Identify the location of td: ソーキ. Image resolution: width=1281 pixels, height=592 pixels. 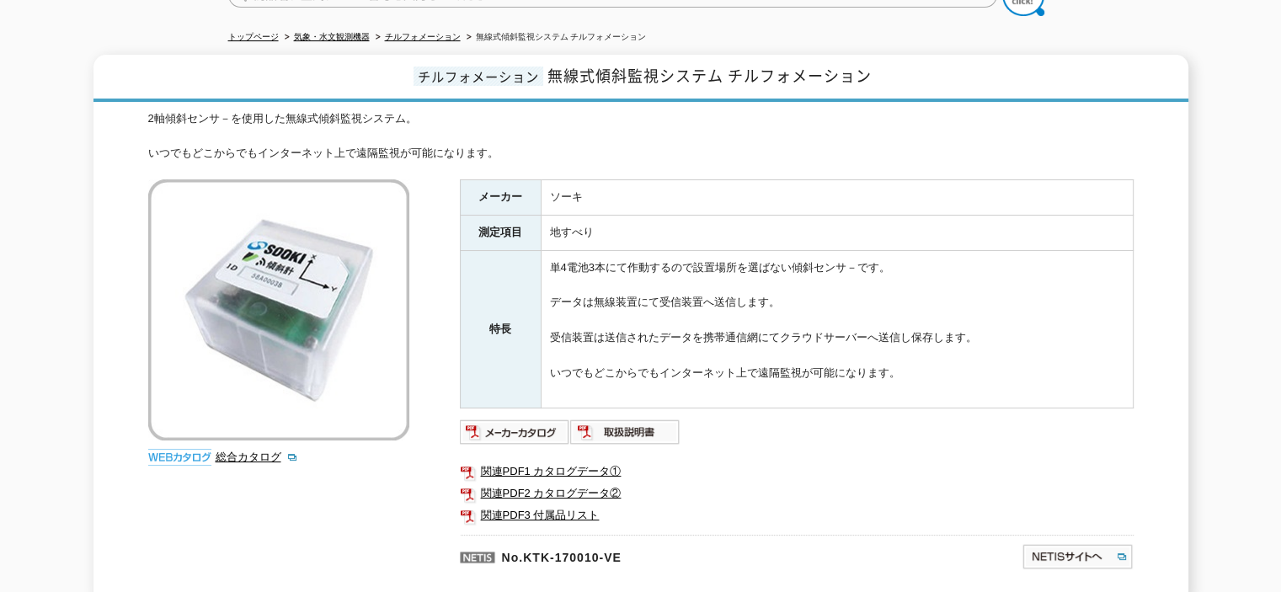
(836, 198).